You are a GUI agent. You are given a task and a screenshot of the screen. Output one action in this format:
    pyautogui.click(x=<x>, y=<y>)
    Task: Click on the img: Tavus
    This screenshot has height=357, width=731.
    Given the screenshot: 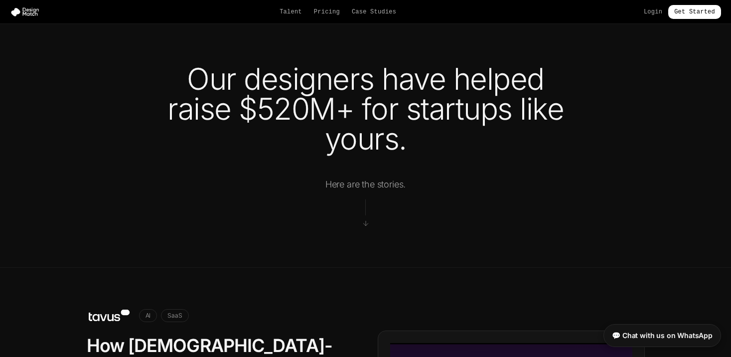 What is the action you would take?
    pyautogui.click(x=109, y=315)
    